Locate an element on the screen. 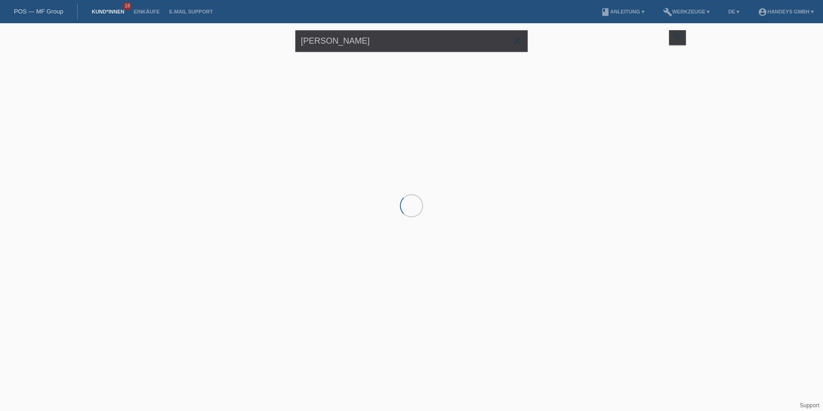 The height and width of the screenshot is (411, 823). a: account_circleHandeys GmbH ▾ is located at coordinates (785, 12).